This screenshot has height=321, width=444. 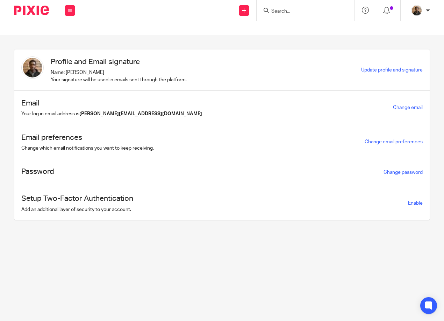 I want to click on a: Change email, so click(x=408, y=107).